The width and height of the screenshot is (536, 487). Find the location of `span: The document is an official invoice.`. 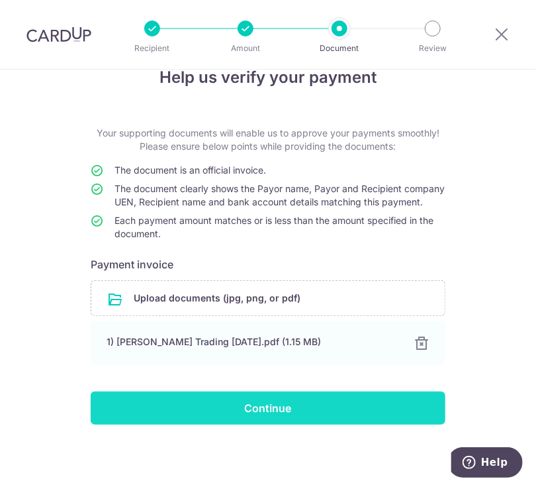

span: The document is an official invoice. is located at coordinates (190, 170).